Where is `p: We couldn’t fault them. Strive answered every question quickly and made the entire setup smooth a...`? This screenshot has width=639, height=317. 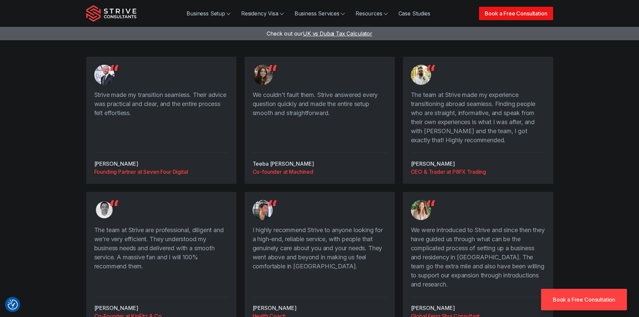 p: We couldn’t fault them. Strive answered every question quickly and made the entire setup smooth a... is located at coordinates (320, 104).